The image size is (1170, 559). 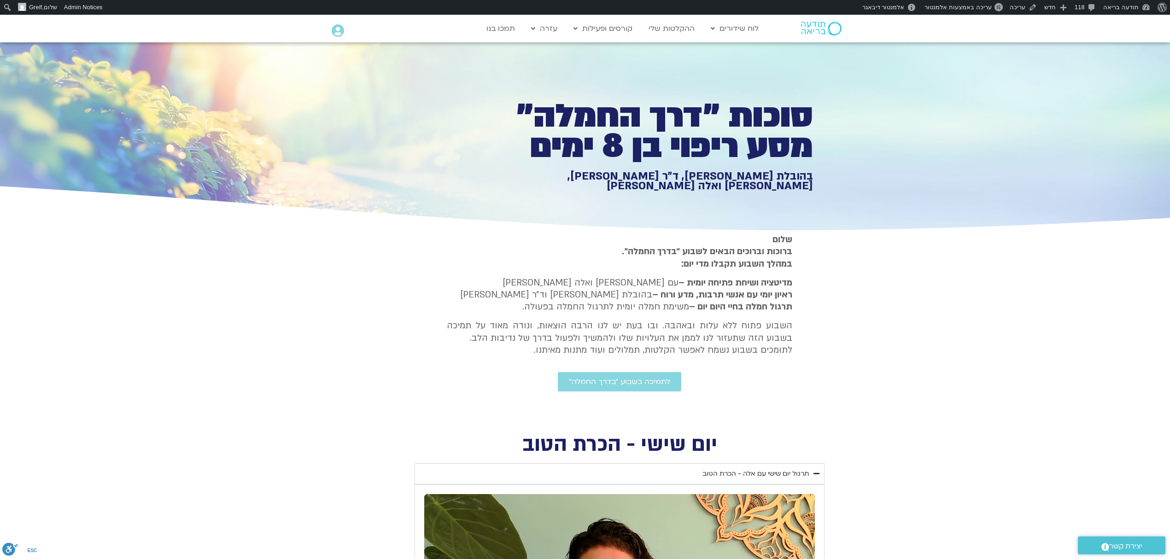 What do you see at coordinates (1125, 546) in the screenshot?
I see `span: יצירת קשר` at bounding box center [1125, 546].